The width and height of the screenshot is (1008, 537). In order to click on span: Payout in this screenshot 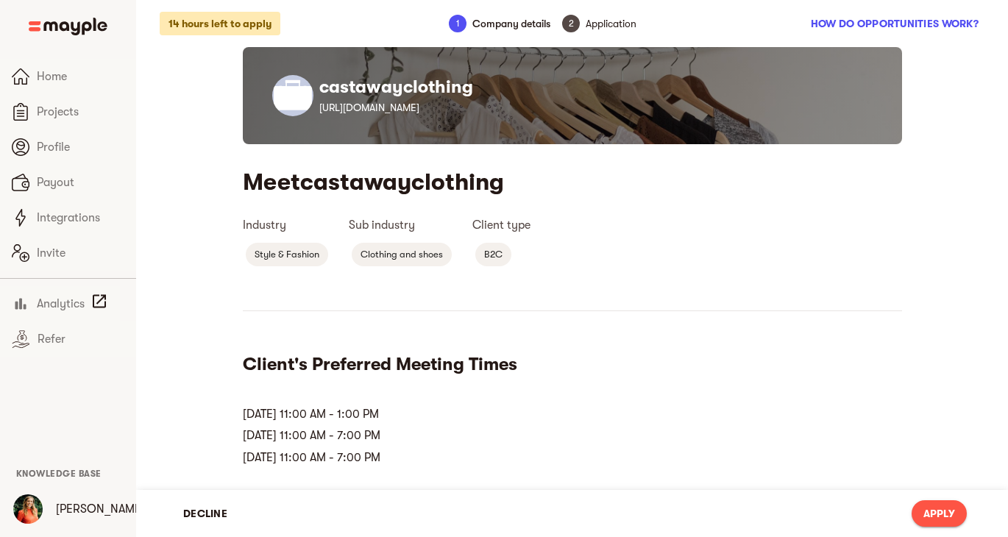, I will do `click(80, 183)`.